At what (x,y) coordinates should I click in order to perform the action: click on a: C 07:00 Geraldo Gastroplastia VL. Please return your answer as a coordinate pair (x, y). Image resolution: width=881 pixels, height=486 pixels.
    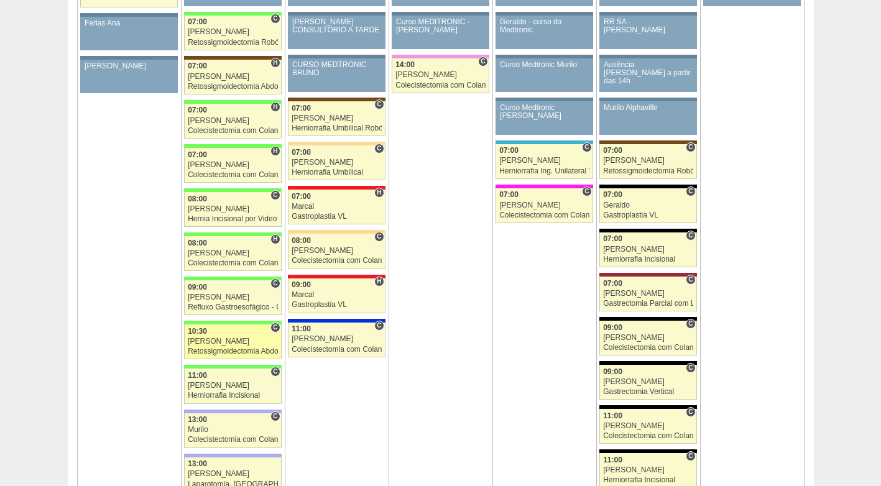
    Looking at the image, I should click on (648, 206).